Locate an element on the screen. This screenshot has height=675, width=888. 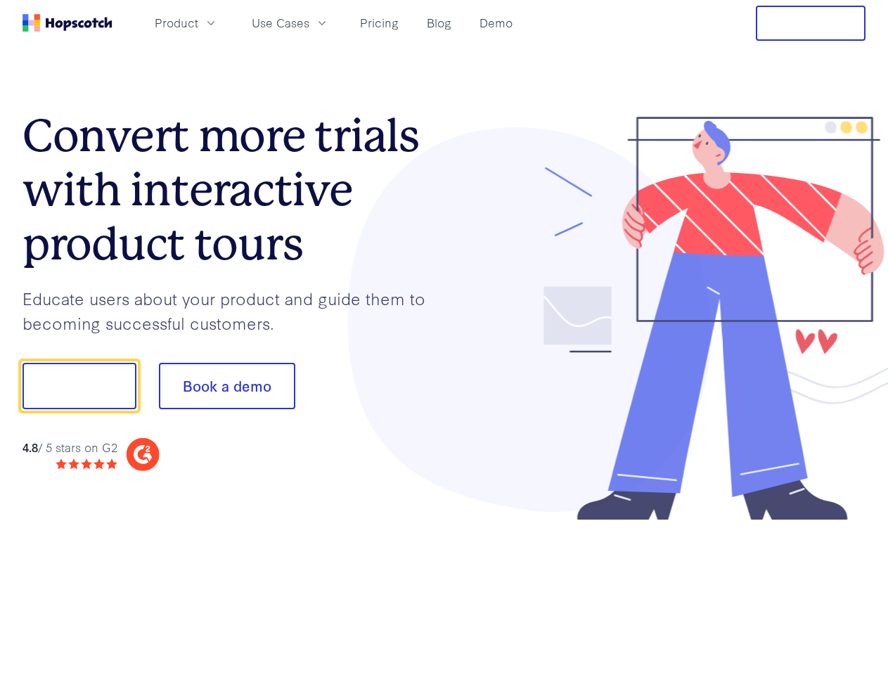
span: Use Cases is located at coordinates (281, 23).